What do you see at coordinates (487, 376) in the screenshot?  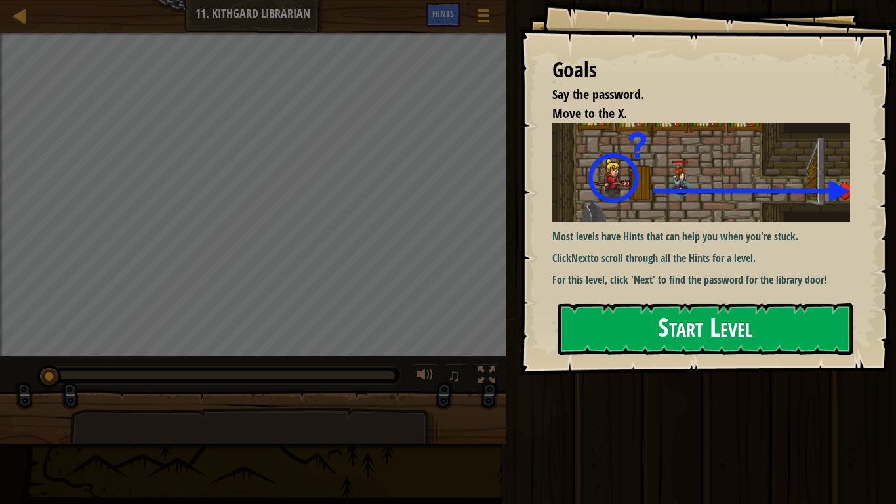 I see `button: Toggle fullscreen` at bounding box center [487, 376].